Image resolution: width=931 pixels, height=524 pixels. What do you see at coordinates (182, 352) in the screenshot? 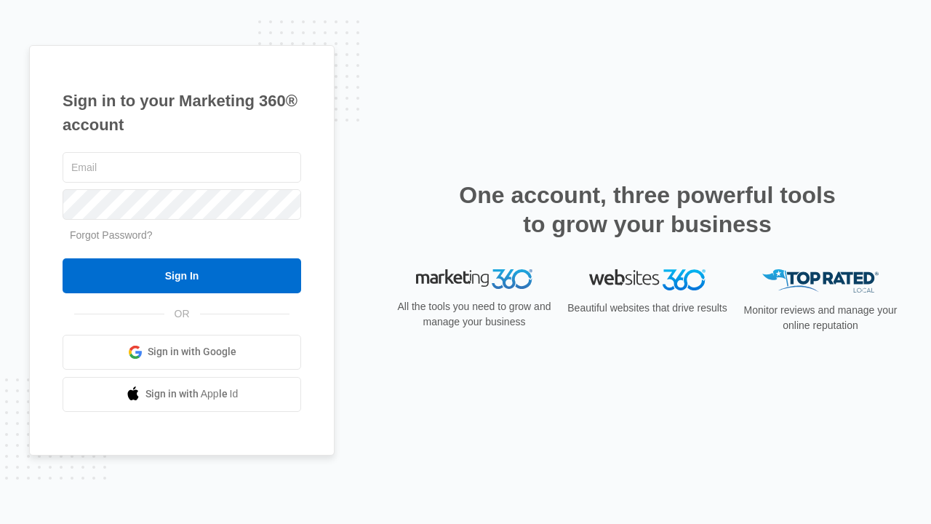
I see `a: Sign in with Google` at bounding box center [182, 352].